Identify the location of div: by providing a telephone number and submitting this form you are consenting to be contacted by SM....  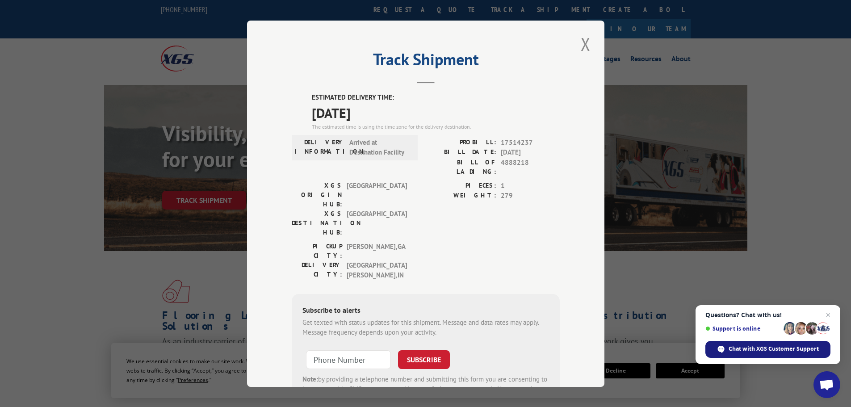
(426, 389).